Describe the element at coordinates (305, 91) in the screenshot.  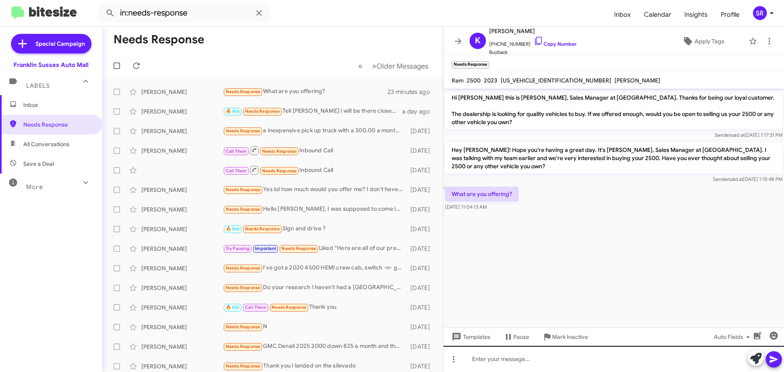
I see `div: What are you offering?` at that location.